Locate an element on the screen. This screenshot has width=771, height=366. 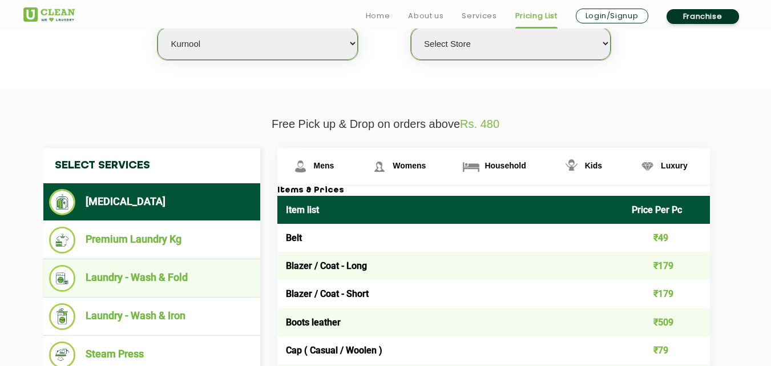
a: Franchise is located at coordinates (703, 17).